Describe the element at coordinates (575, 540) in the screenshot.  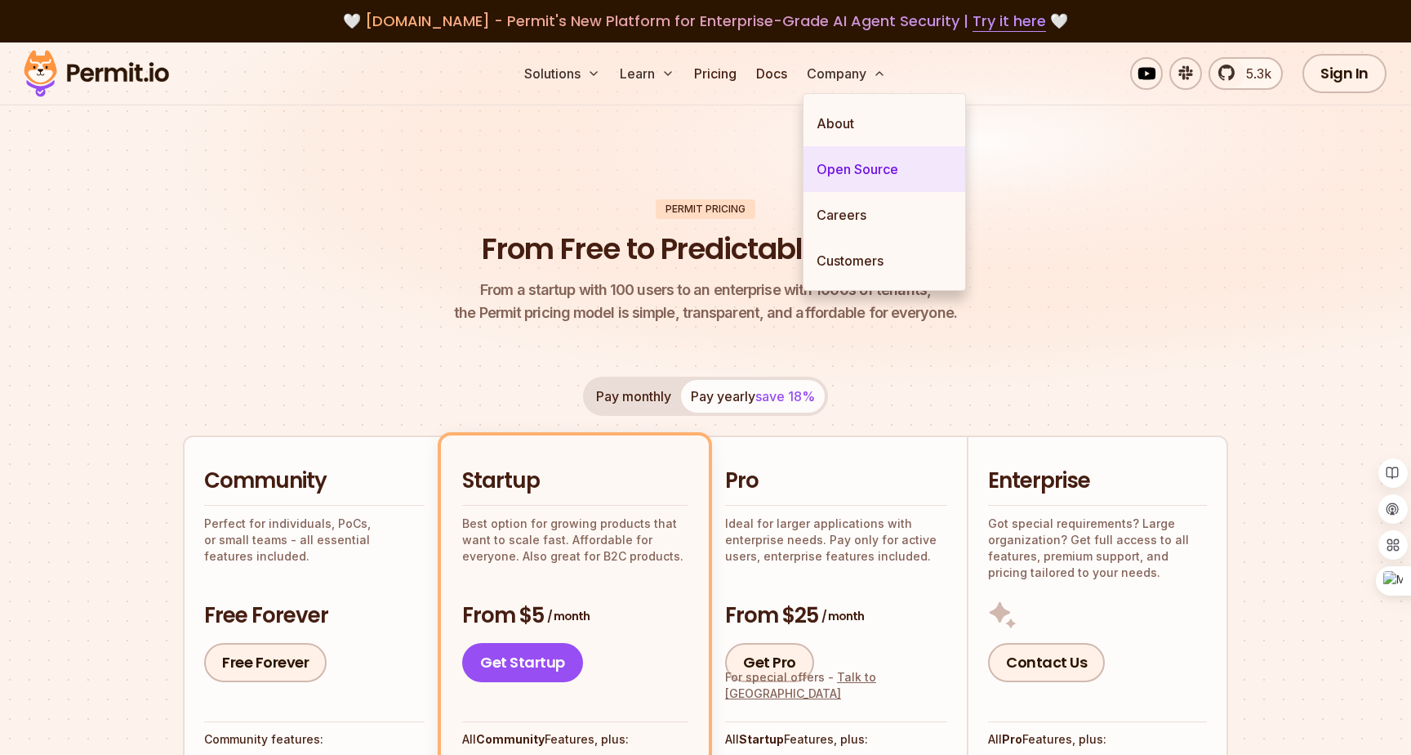
I see `p: Best option for growing products that want to scale fast. Affordable for everyone. Also great for...` at that location.